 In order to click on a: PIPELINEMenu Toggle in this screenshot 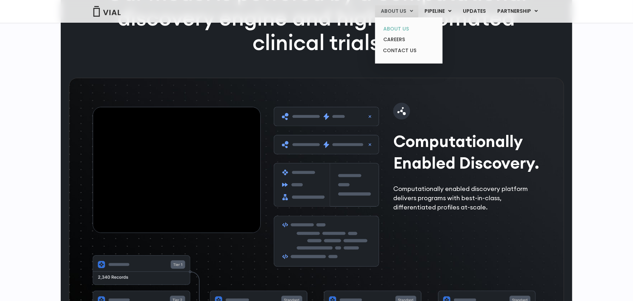, I will do `click(438, 11)`.